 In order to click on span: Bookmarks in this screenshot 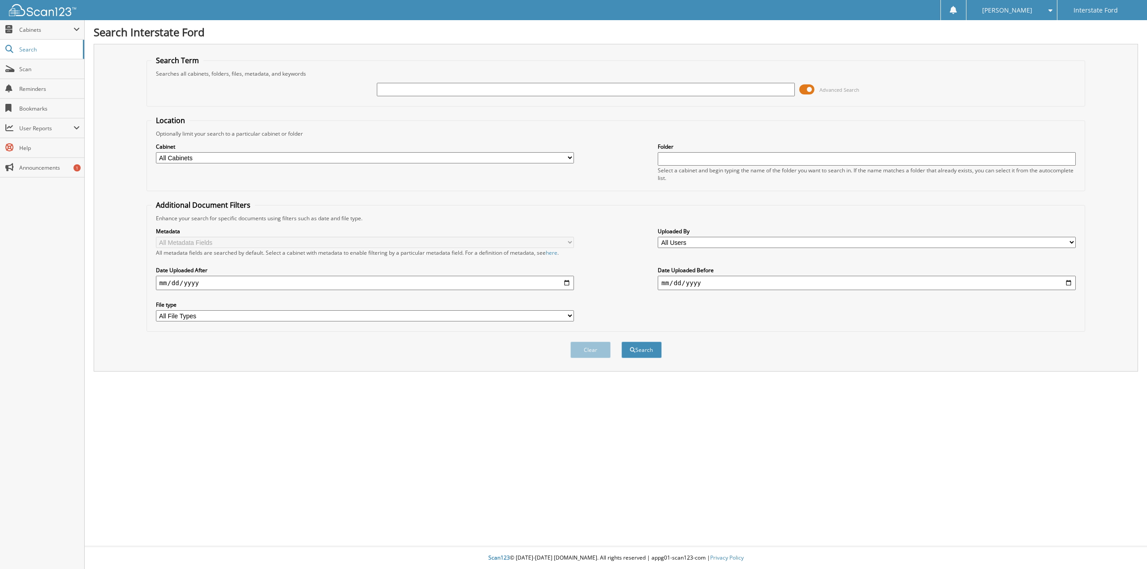, I will do `click(49, 108)`.